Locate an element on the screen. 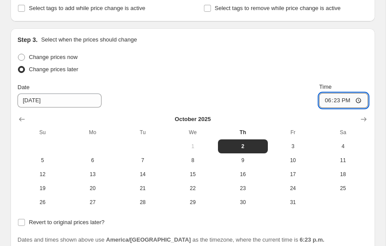 Image resolution: width=386 pixels, height=246 pixels. span: 2 is located at coordinates (243, 147).